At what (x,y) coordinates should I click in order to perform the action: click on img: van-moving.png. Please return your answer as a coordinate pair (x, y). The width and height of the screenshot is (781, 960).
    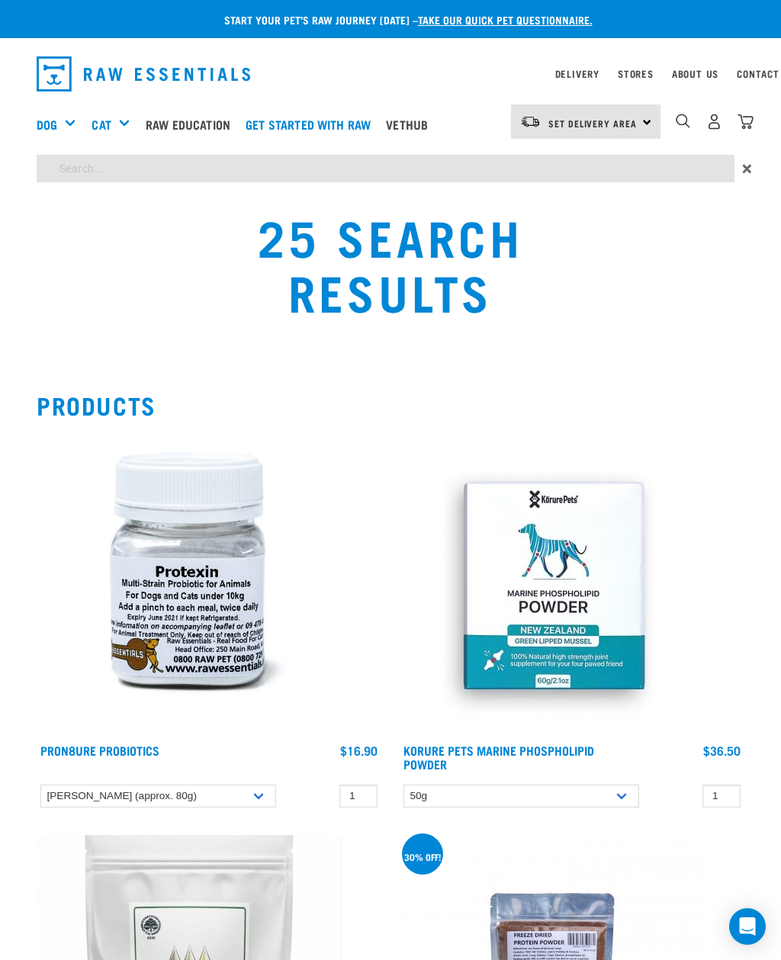
    Looking at the image, I should click on (530, 122).